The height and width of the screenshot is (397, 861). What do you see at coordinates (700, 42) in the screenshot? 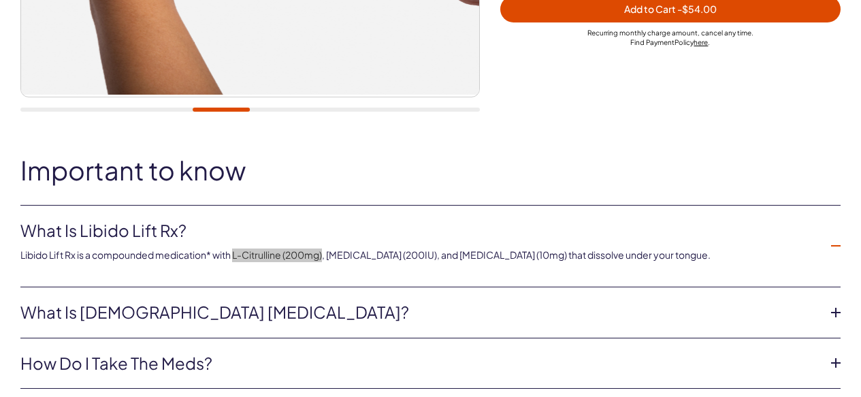
I see `a: here` at bounding box center [700, 42].